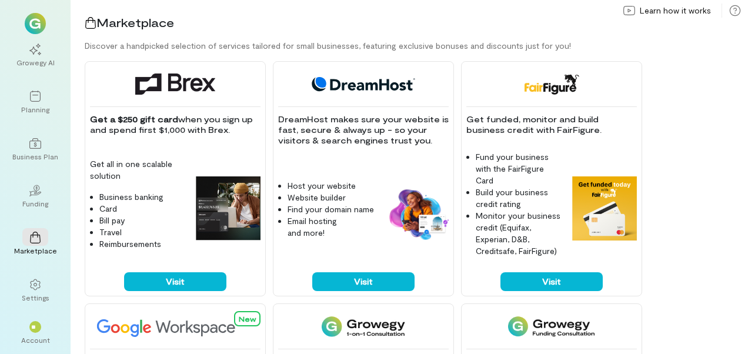 Image resolution: width=748 pixels, height=354 pixels. What do you see at coordinates (135, 22) in the screenshot?
I see `span: Marketplace` at bounding box center [135, 22].